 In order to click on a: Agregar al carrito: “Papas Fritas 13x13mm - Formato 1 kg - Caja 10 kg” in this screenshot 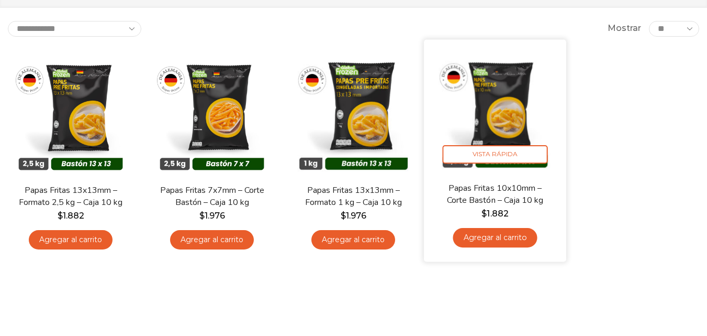, I will do `click(353, 239)`.